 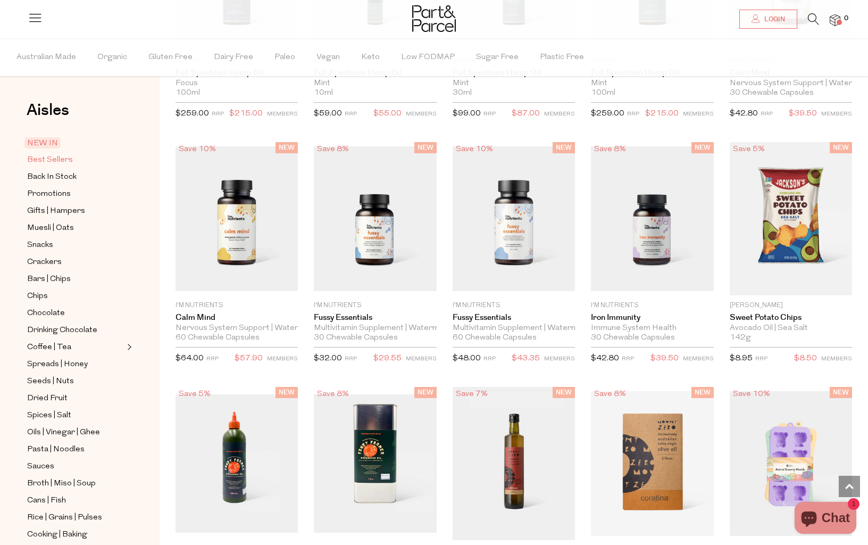 What do you see at coordinates (652, 219) in the screenshot?
I see `img: Iron Immunity` at bounding box center [652, 219].